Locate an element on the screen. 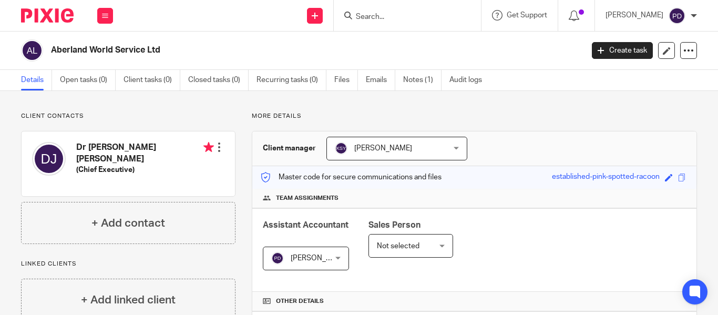 This screenshot has width=718, height=315. span: Assistant Accountant is located at coordinates (305, 225).